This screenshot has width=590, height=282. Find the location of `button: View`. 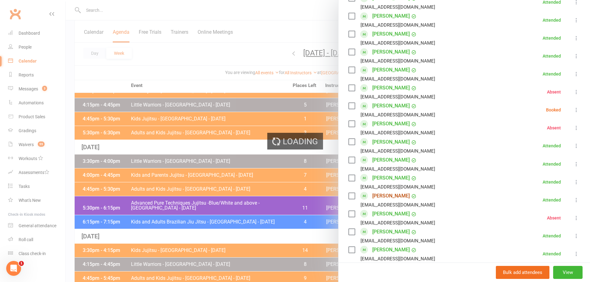

button: View is located at coordinates (568, 273).